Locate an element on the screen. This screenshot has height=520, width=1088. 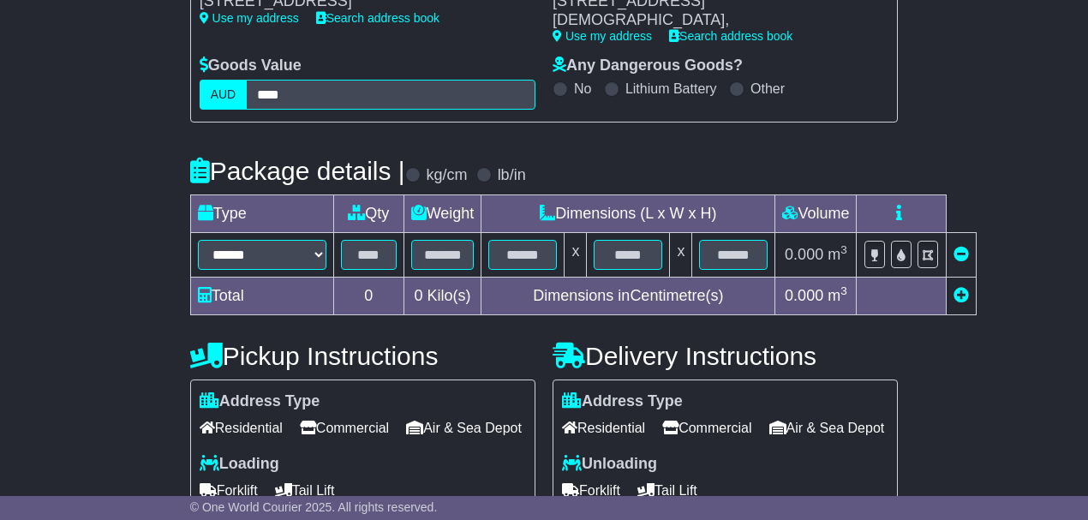
label: Other is located at coordinates (768, 88).